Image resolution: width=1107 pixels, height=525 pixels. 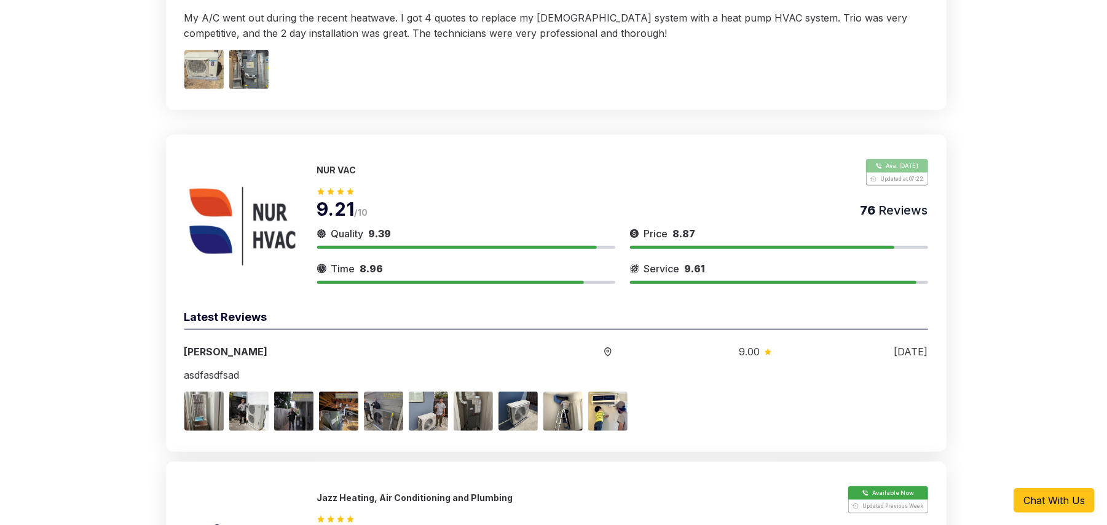 What do you see at coordinates (339, 411) in the screenshot?
I see `img: Image 4` at bounding box center [339, 411].